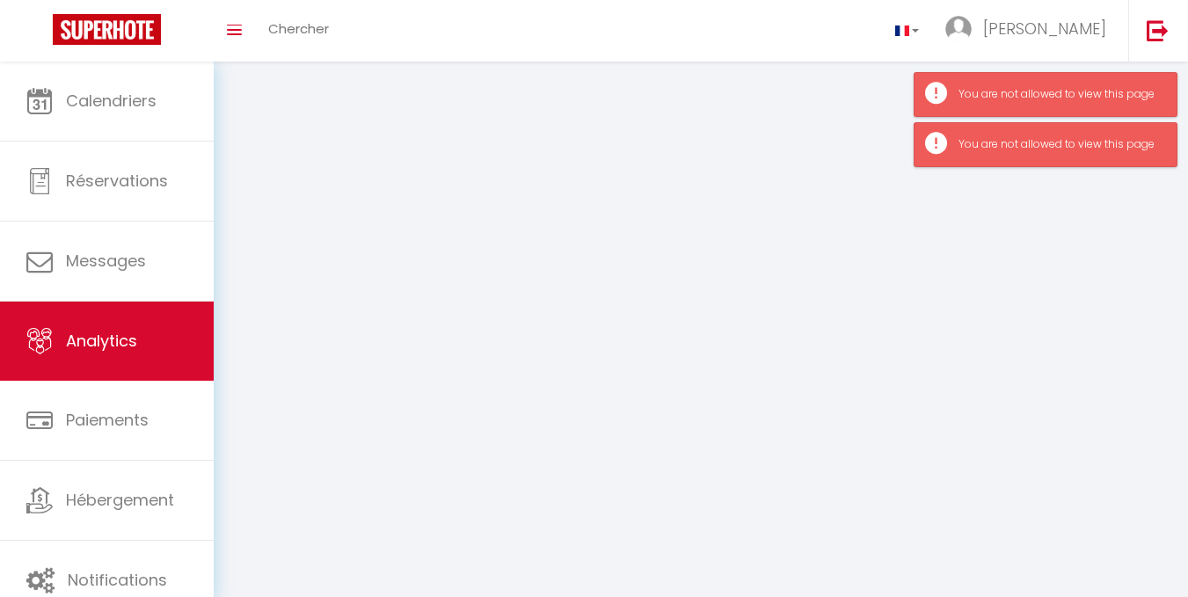 The image size is (1188, 597). What do you see at coordinates (117, 579) in the screenshot?
I see `span: Notifications` at bounding box center [117, 579].